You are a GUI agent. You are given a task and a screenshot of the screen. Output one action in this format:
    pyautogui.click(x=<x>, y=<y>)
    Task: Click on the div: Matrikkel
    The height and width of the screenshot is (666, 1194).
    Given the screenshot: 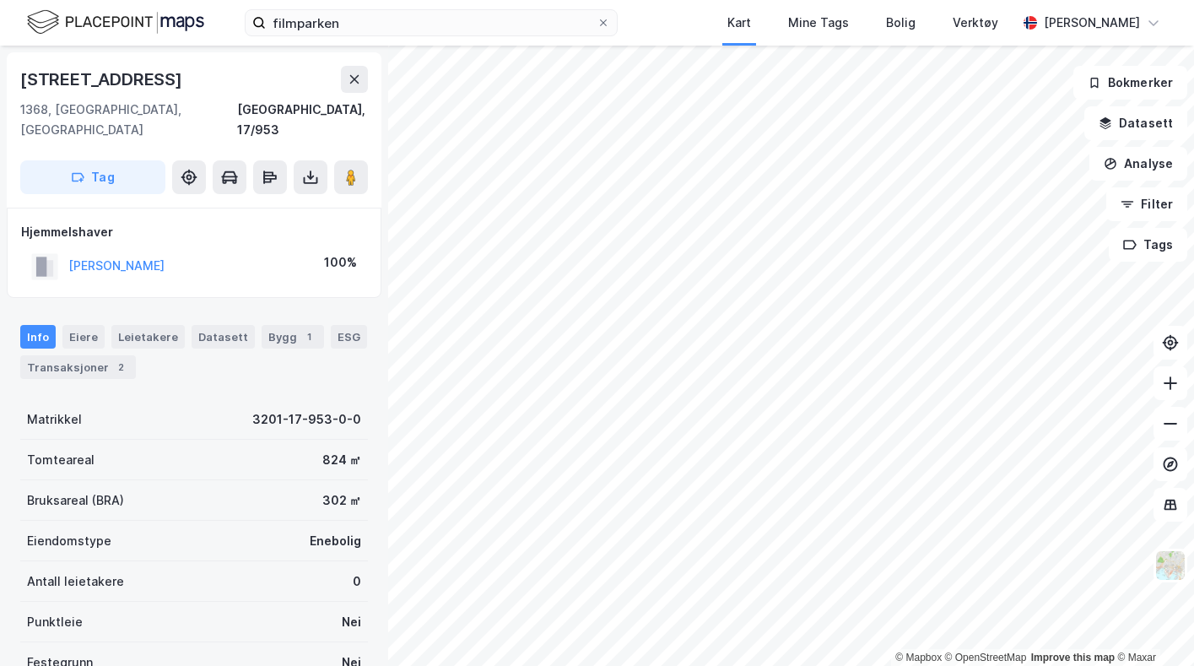 What is the action you would take?
    pyautogui.click(x=54, y=419)
    